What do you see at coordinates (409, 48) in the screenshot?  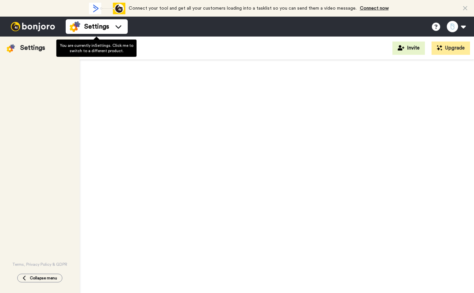 I see `a: Invite` at bounding box center [409, 48].